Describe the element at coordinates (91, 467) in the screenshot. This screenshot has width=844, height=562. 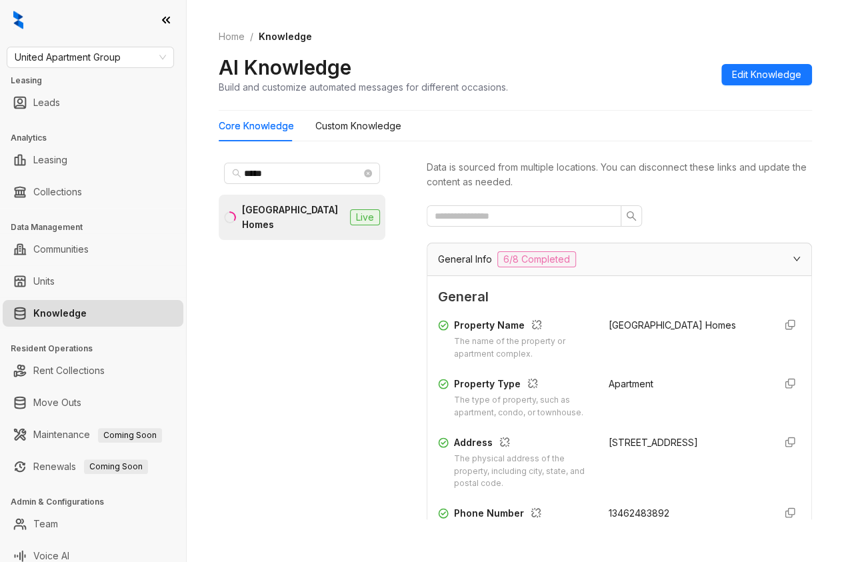
I see `a: RenewalsComing Soon` at that location.